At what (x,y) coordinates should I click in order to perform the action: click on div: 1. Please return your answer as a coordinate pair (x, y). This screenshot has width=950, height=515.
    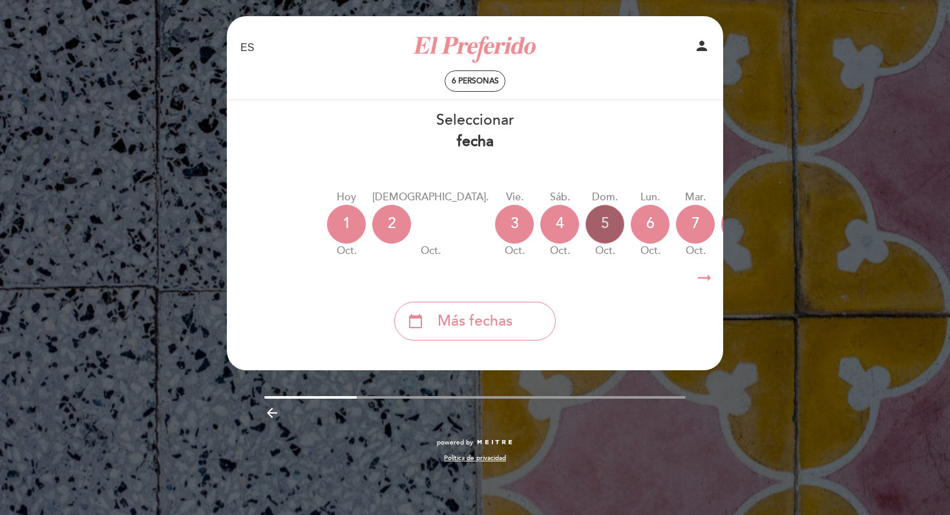
    Looking at the image, I should click on (346, 224).